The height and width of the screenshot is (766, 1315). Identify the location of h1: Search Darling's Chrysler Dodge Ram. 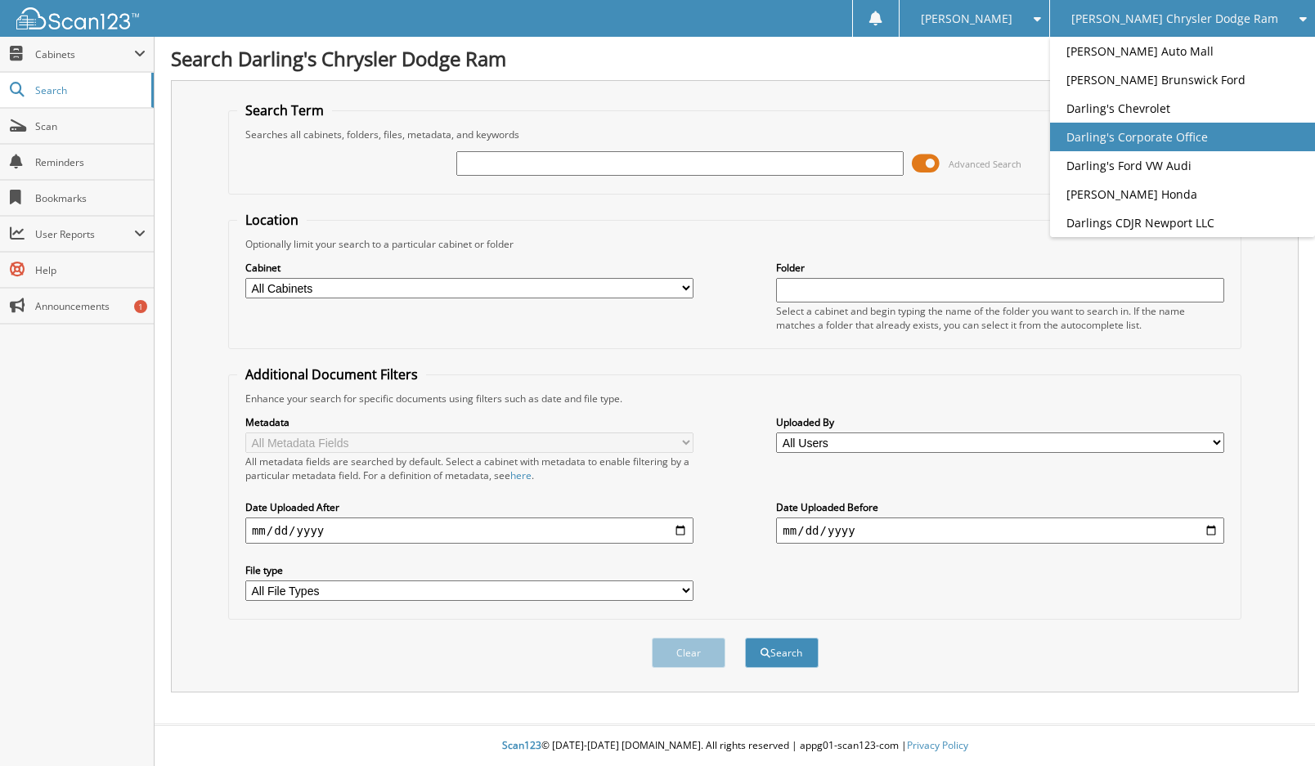
(734, 58).